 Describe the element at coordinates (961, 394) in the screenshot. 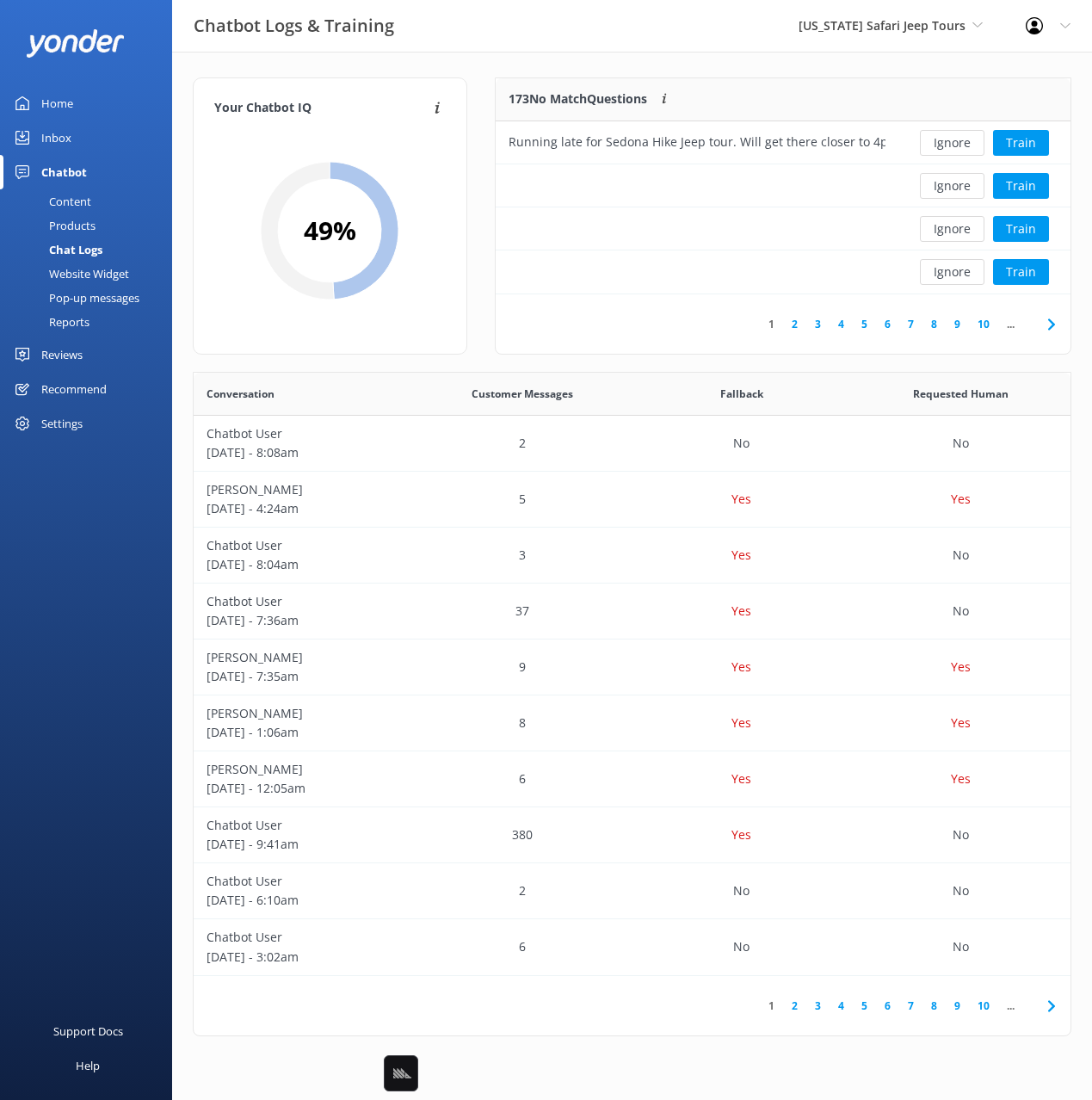

I see `span: Requested Human` at that location.